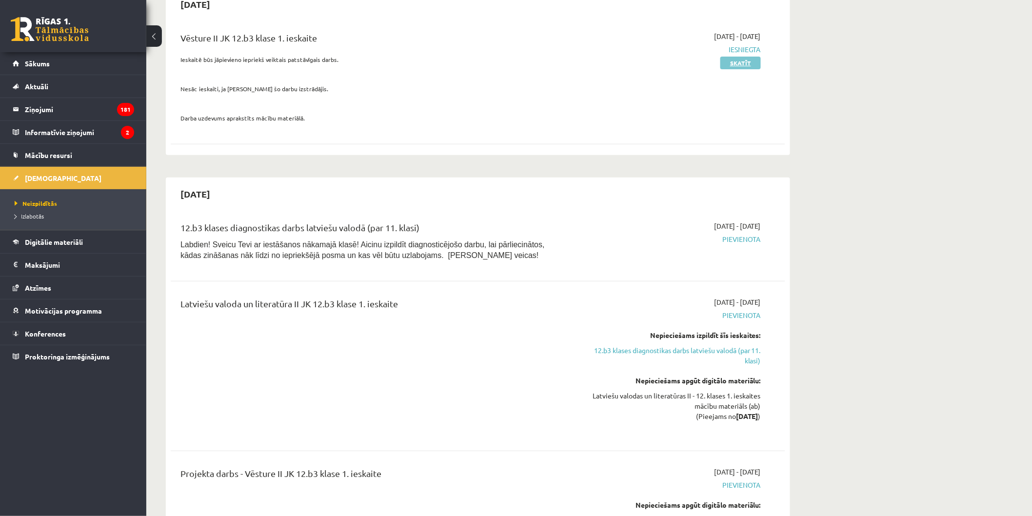 Image resolution: width=1032 pixels, height=516 pixels. Describe the element at coordinates (73, 63) in the screenshot. I see `a: Sākums` at that location.